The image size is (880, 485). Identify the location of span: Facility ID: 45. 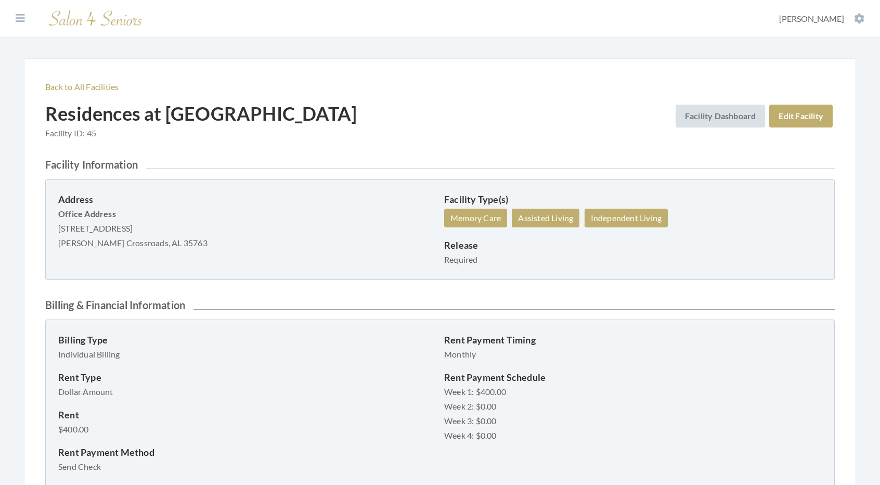
(201, 133).